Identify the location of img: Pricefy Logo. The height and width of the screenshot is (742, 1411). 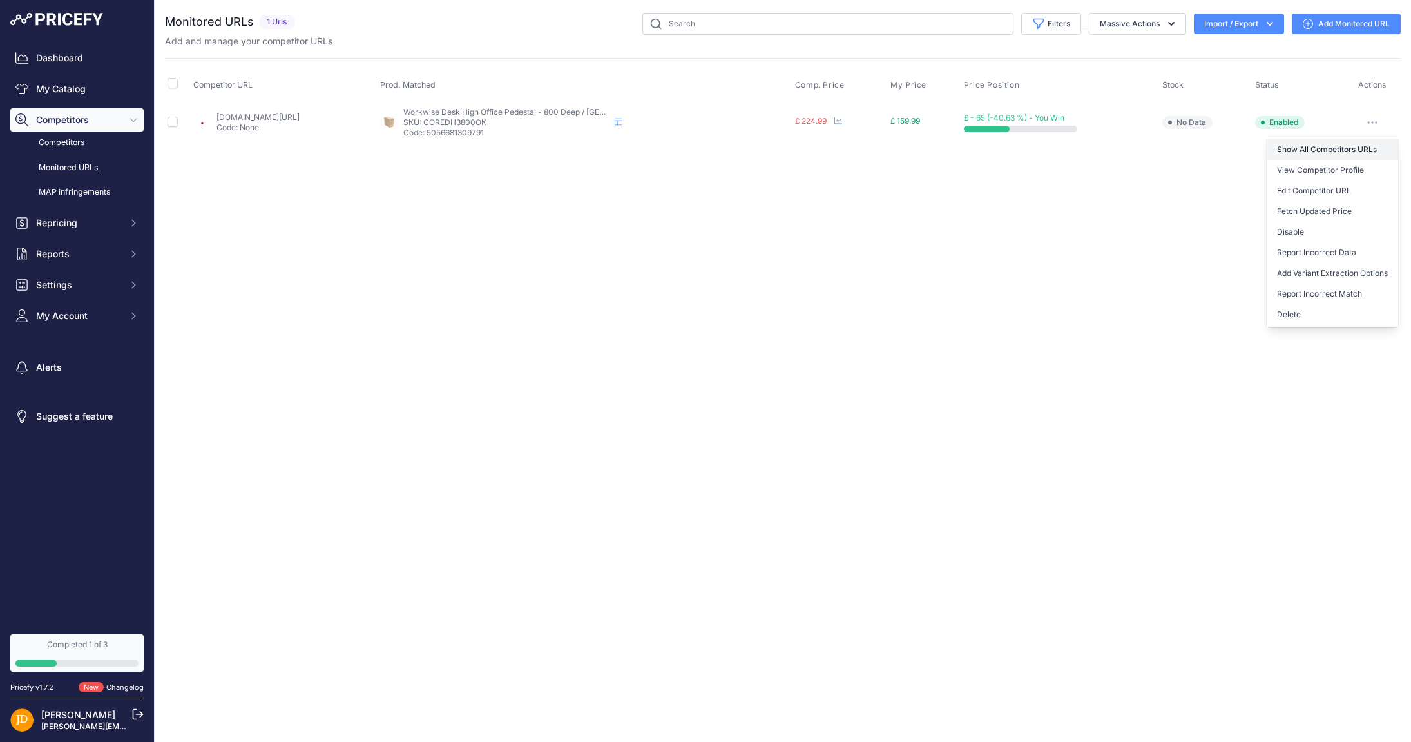
(57, 19).